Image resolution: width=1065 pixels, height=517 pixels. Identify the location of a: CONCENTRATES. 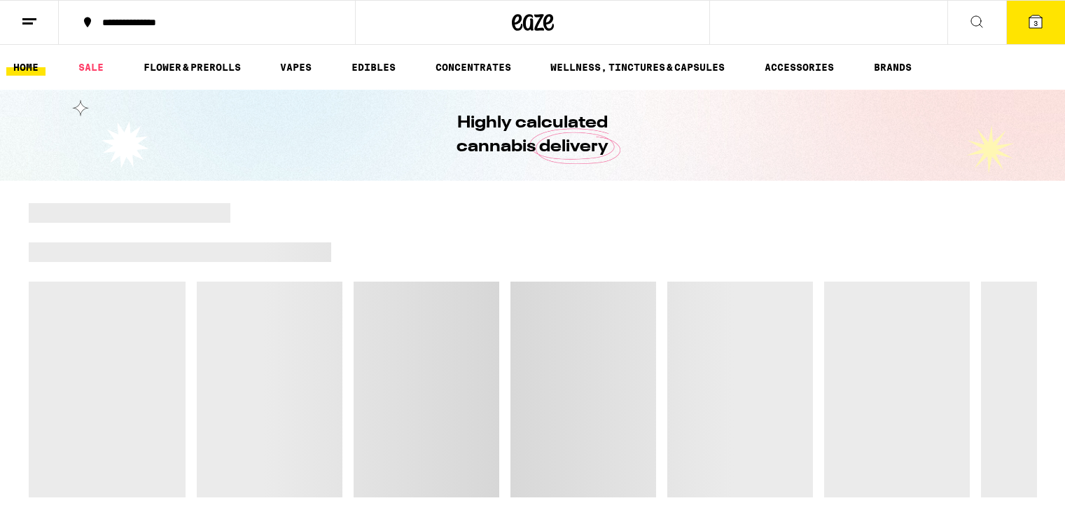
(473, 67).